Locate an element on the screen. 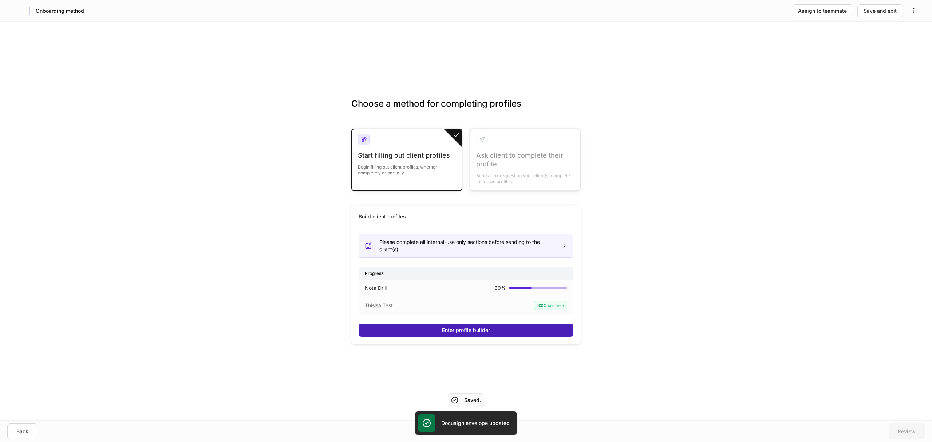 The height and width of the screenshot is (442, 932). button: Save and exit is located at coordinates (880, 11).